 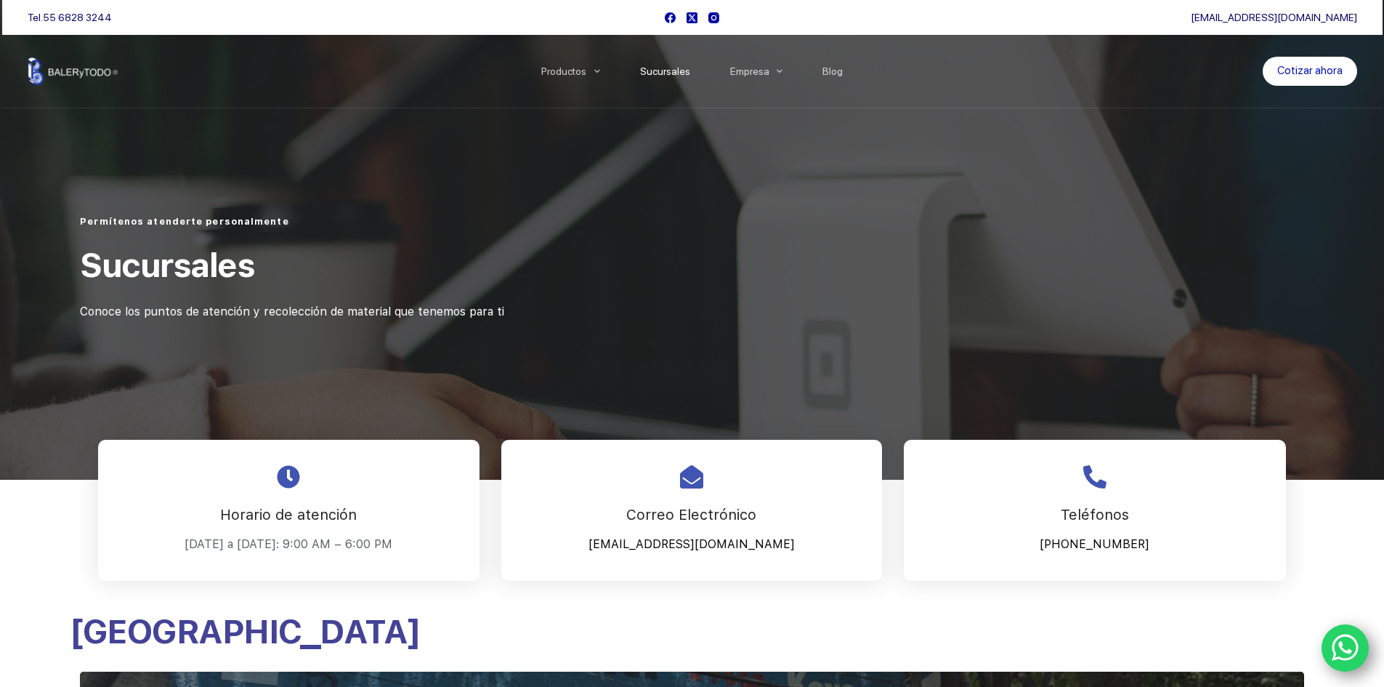 I want to click on span: Teléfonos, so click(x=1095, y=514).